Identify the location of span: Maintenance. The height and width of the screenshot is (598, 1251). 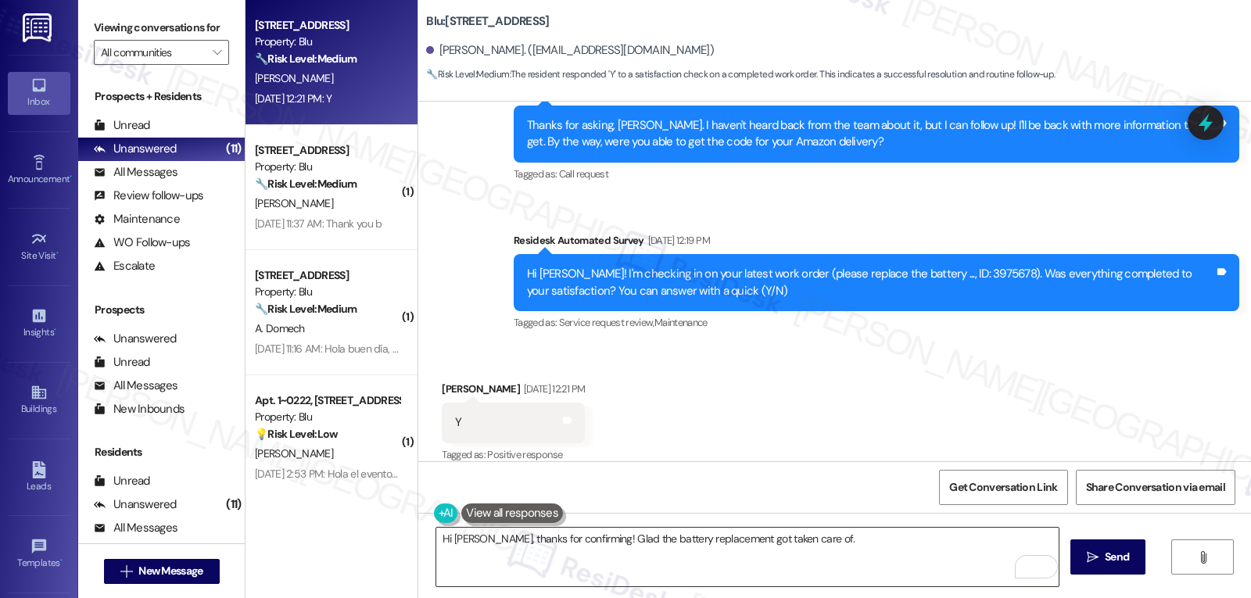
(681, 322).